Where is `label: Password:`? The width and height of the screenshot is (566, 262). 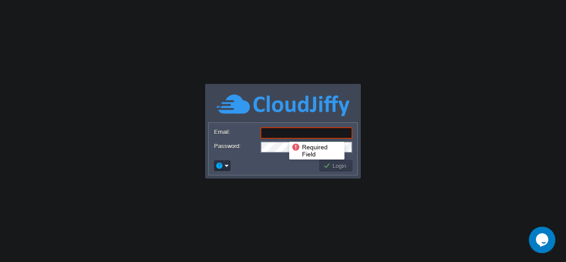
label: Password: is located at coordinates (237, 146).